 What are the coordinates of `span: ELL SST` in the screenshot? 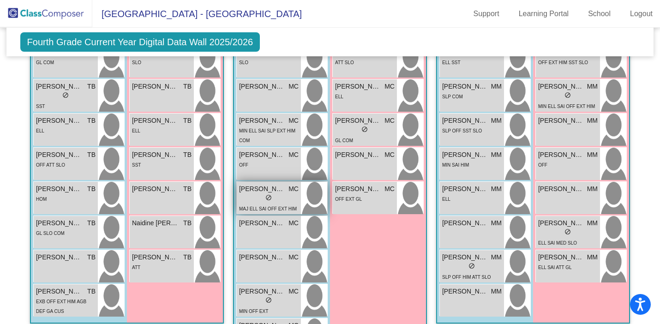 It's located at (451, 62).